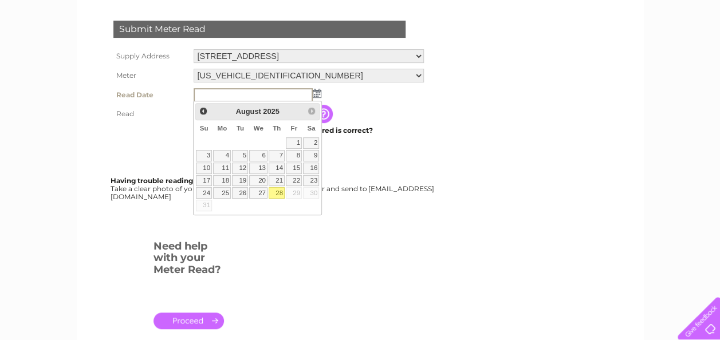 This screenshot has height=340, width=720. Describe the element at coordinates (560, 53) in the screenshot. I see `a: Energy` at that location.